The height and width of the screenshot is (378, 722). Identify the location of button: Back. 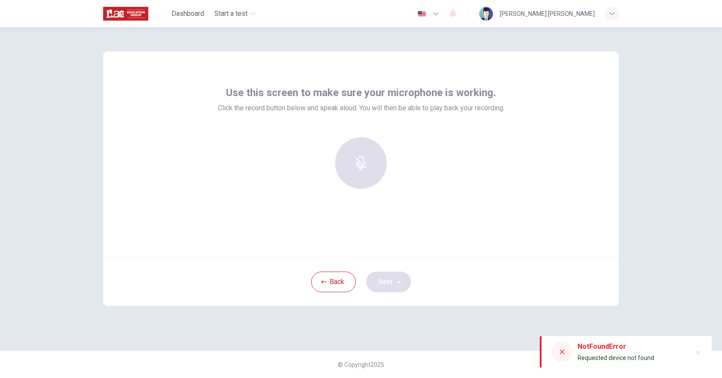
(333, 282).